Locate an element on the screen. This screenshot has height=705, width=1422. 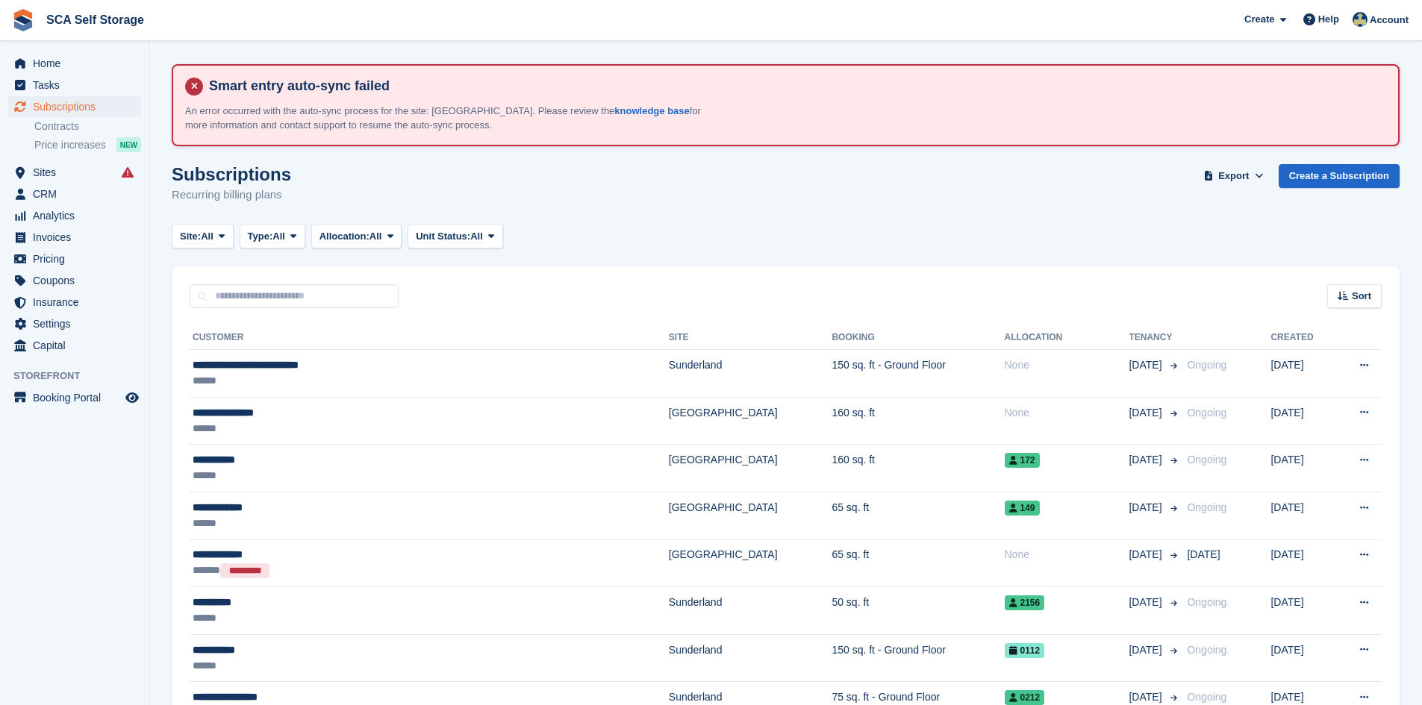
span: Tasks is located at coordinates (78, 85).